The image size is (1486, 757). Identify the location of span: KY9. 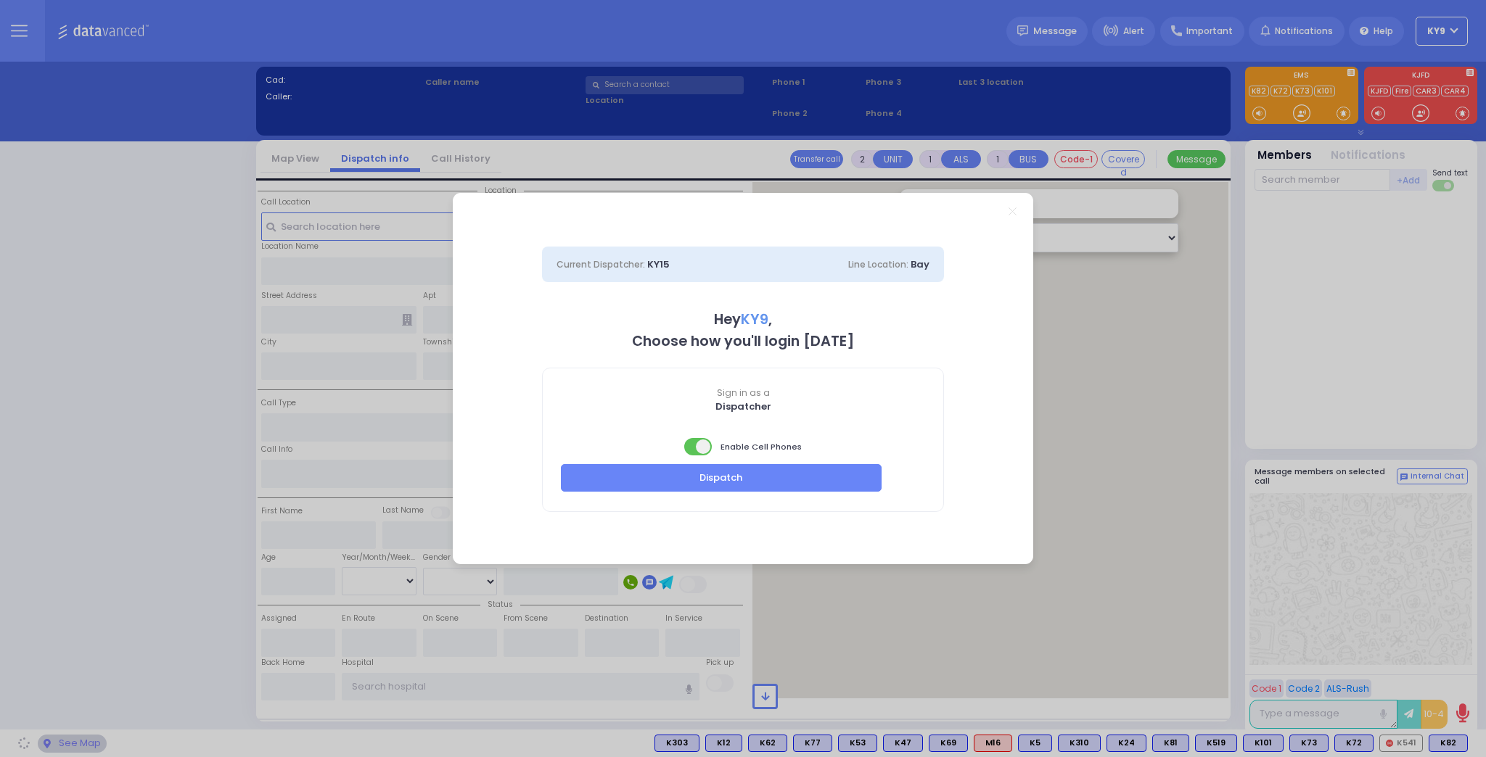
(754, 319).